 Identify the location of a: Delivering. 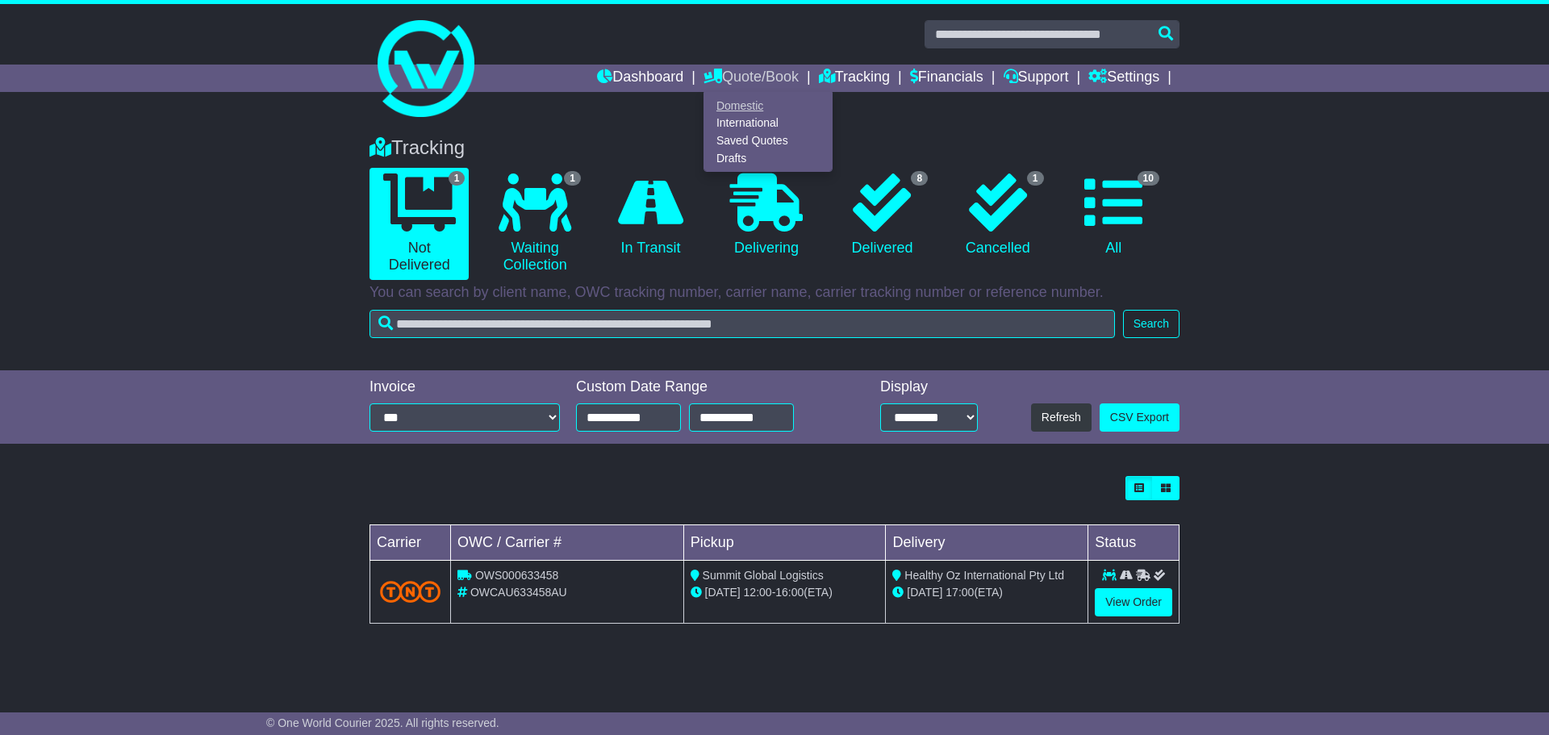
(766, 215).